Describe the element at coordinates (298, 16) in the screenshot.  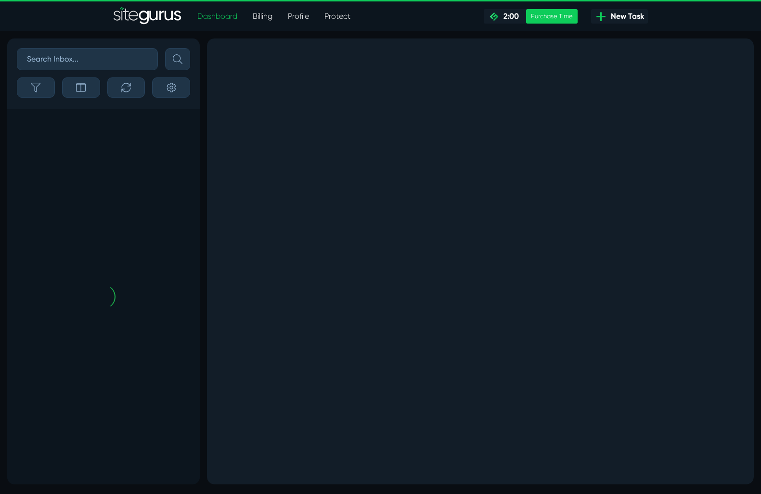
I see `a: Profile` at that location.